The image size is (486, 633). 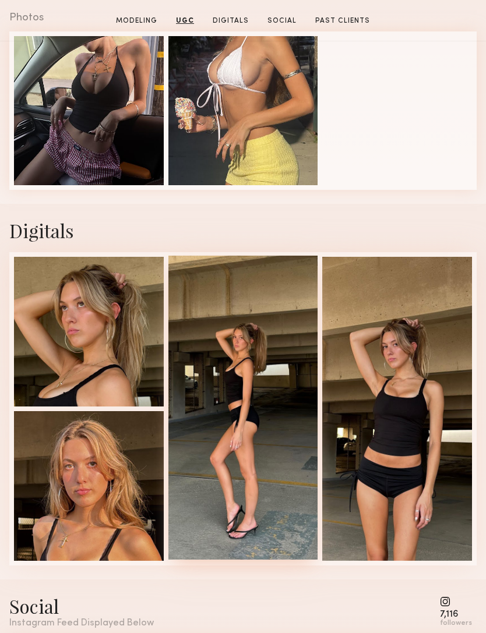 What do you see at coordinates (82, 624) in the screenshot?
I see `div: Instagram Feed Displayed Below` at bounding box center [82, 624].